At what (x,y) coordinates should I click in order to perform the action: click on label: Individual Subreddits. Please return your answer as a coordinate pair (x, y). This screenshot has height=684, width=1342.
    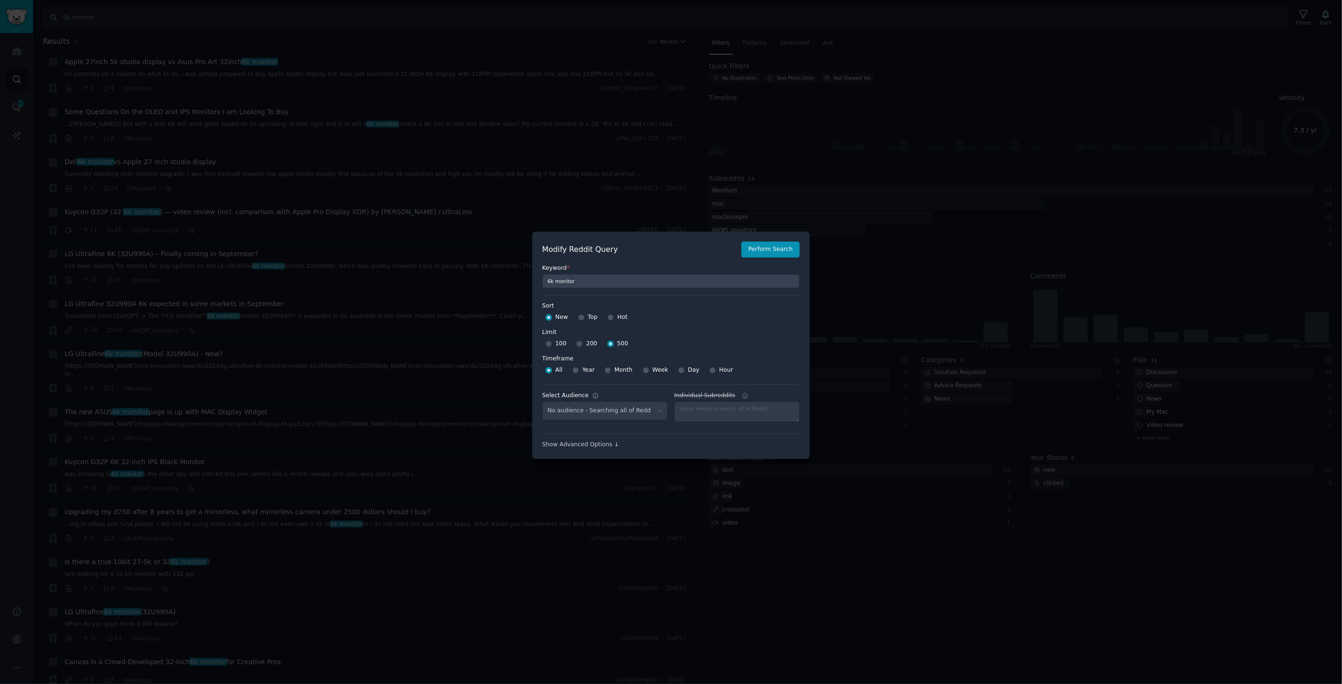
    Looking at the image, I should click on (737, 396).